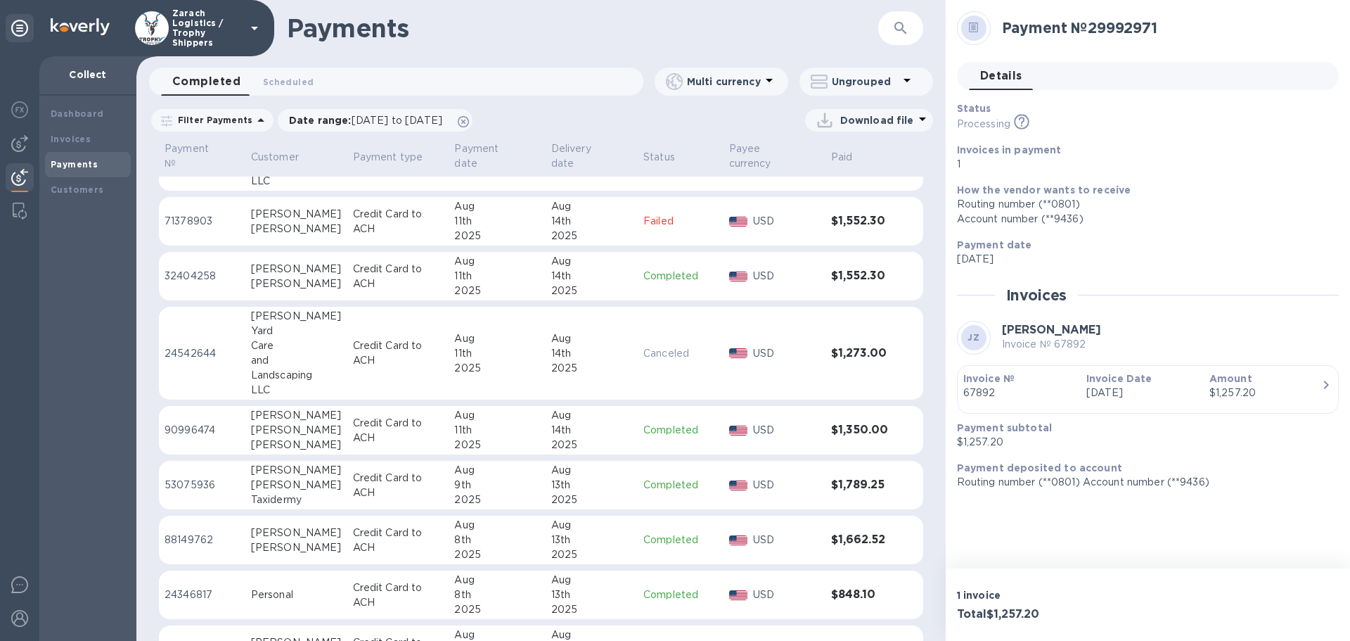 The image size is (1350, 641). Describe the element at coordinates (1051, 344) in the screenshot. I see `p: Invoice № 67892` at that location.